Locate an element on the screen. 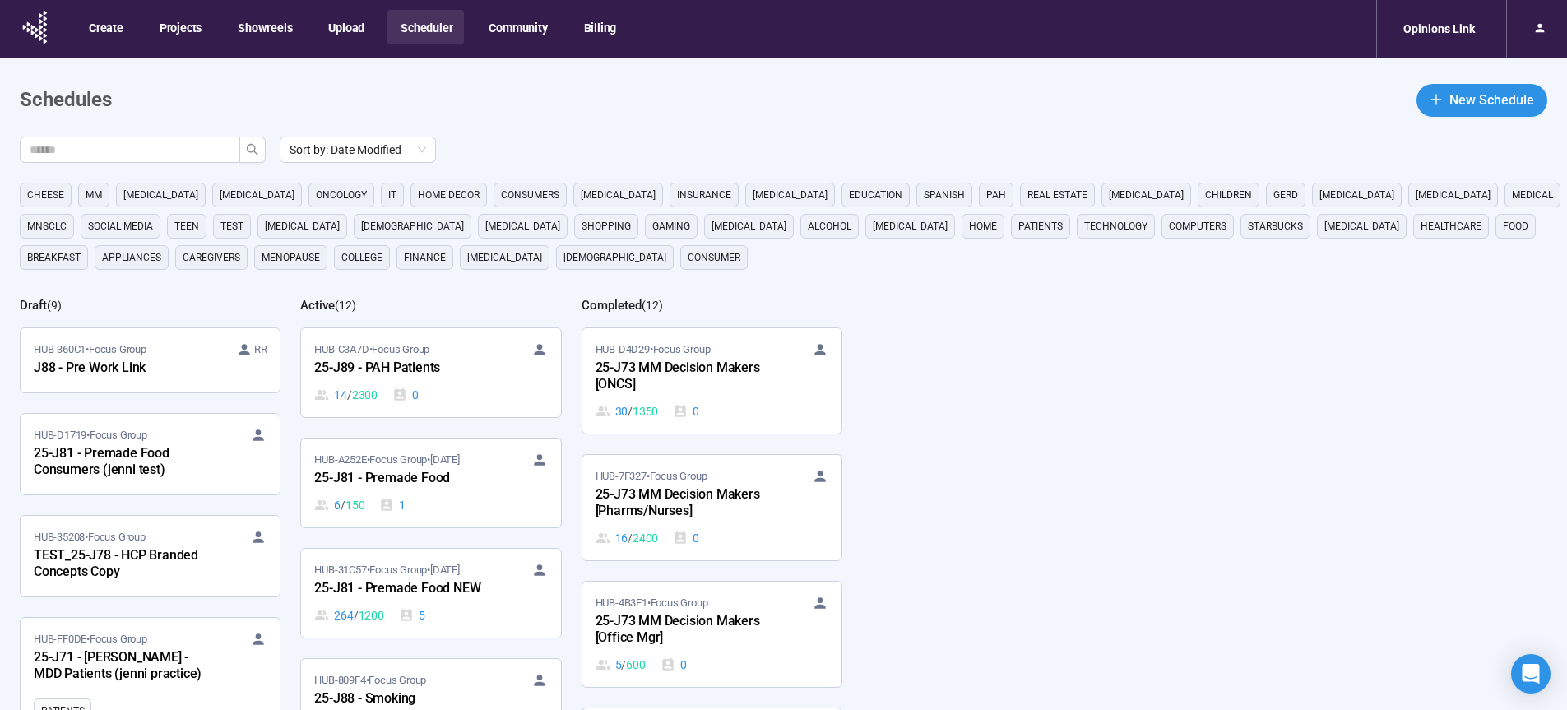  span: HUB-7F327 • Focus Group is located at coordinates (651, 476).